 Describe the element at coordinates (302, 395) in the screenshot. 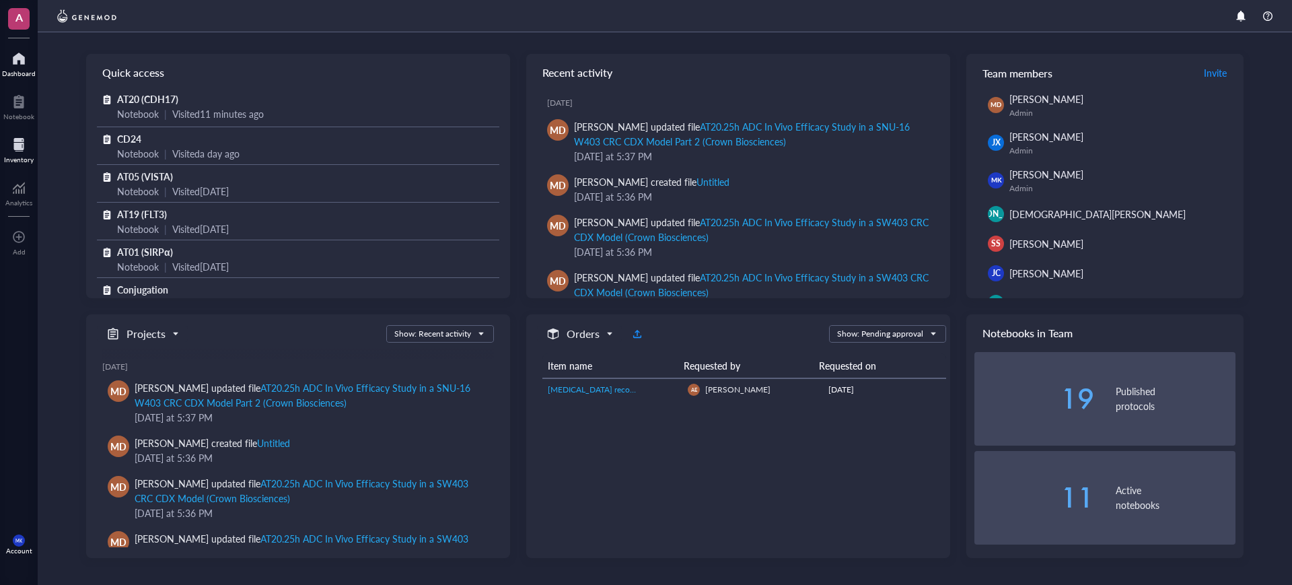

I see `div: AT20.25h ADC In Vivo Efficacy Study in a SNU-16 W403 CRC CDX Model Part 2 (Crown Biosciences)` at that location.